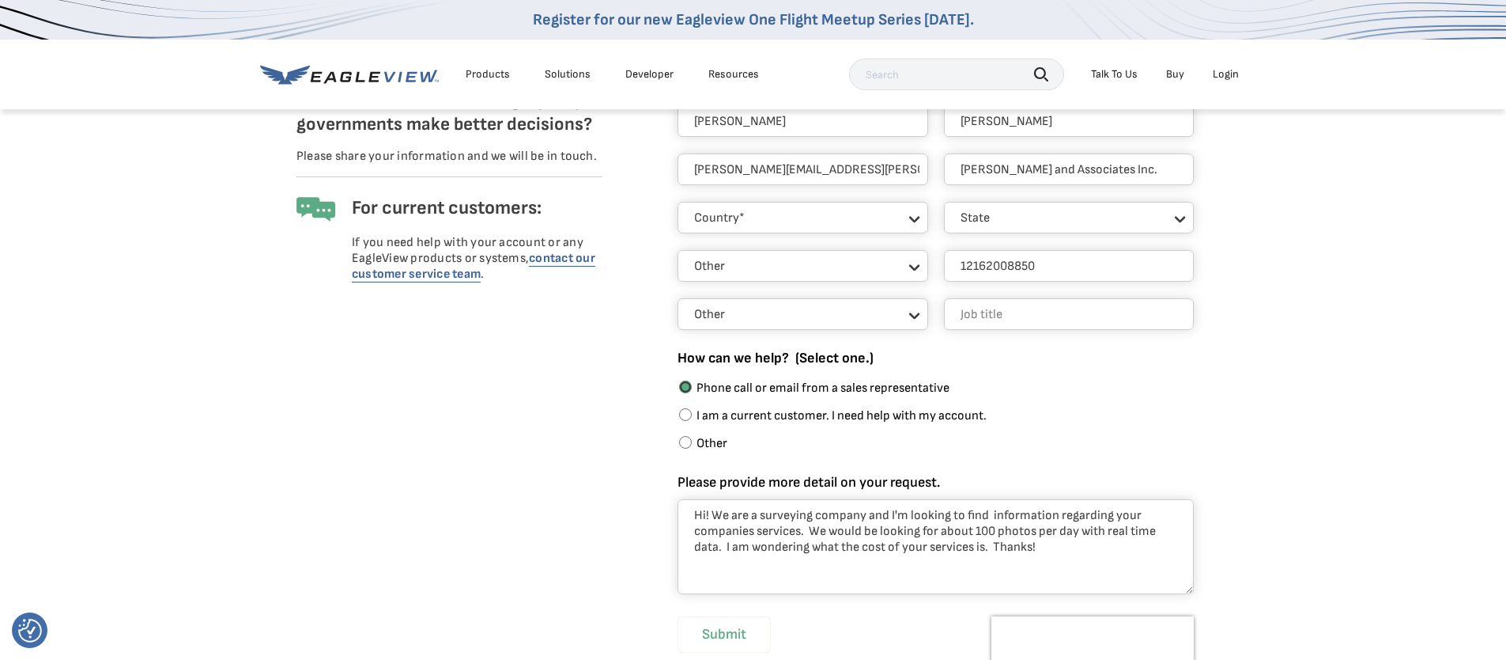 The image size is (1506, 660). Describe the element at coordinates (30, 630) in the screenshot. I see `button: Consent Preferences` at that location.